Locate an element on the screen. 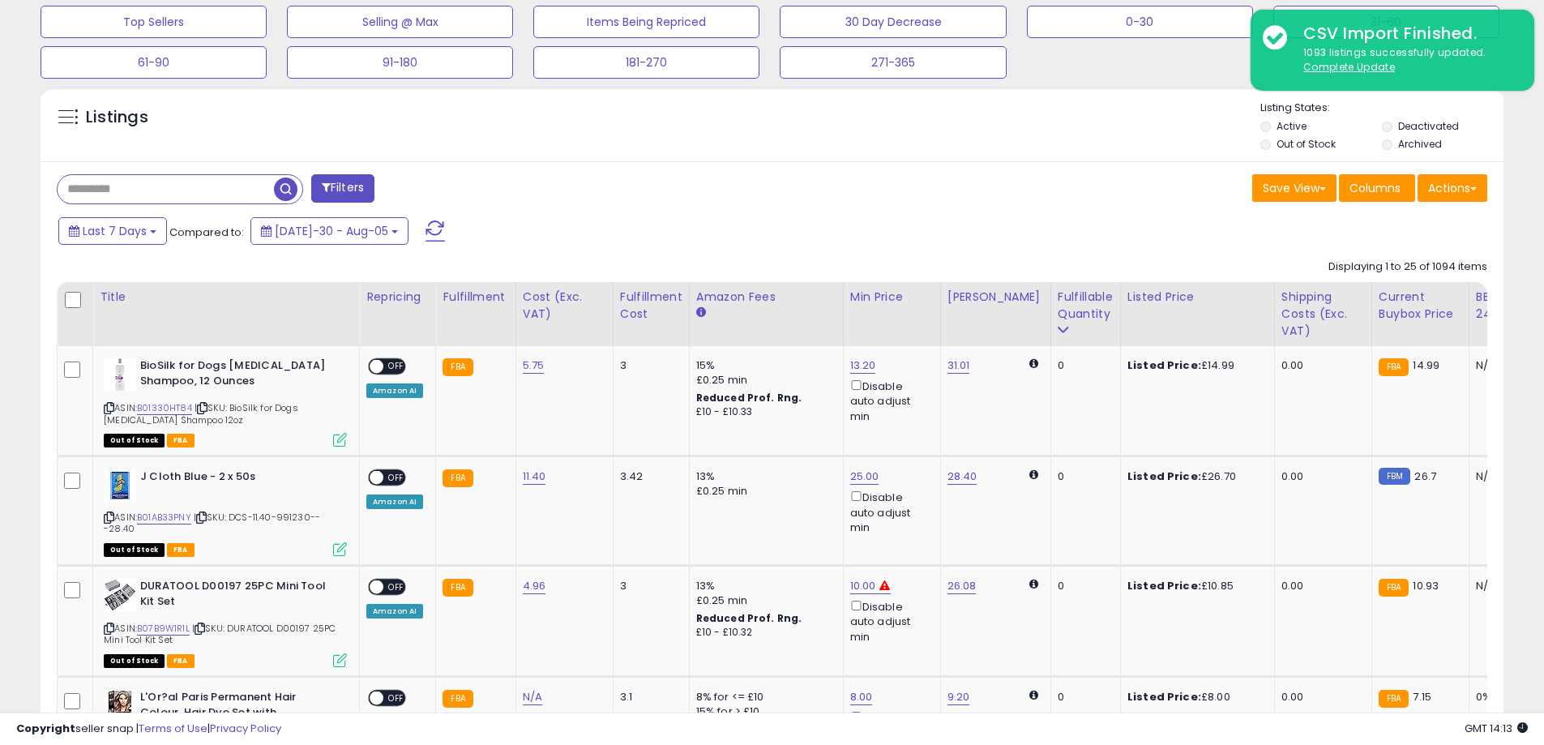  span: | SKU: DCS-11.40-991230---28.40 is located at coordinates (212, 523).